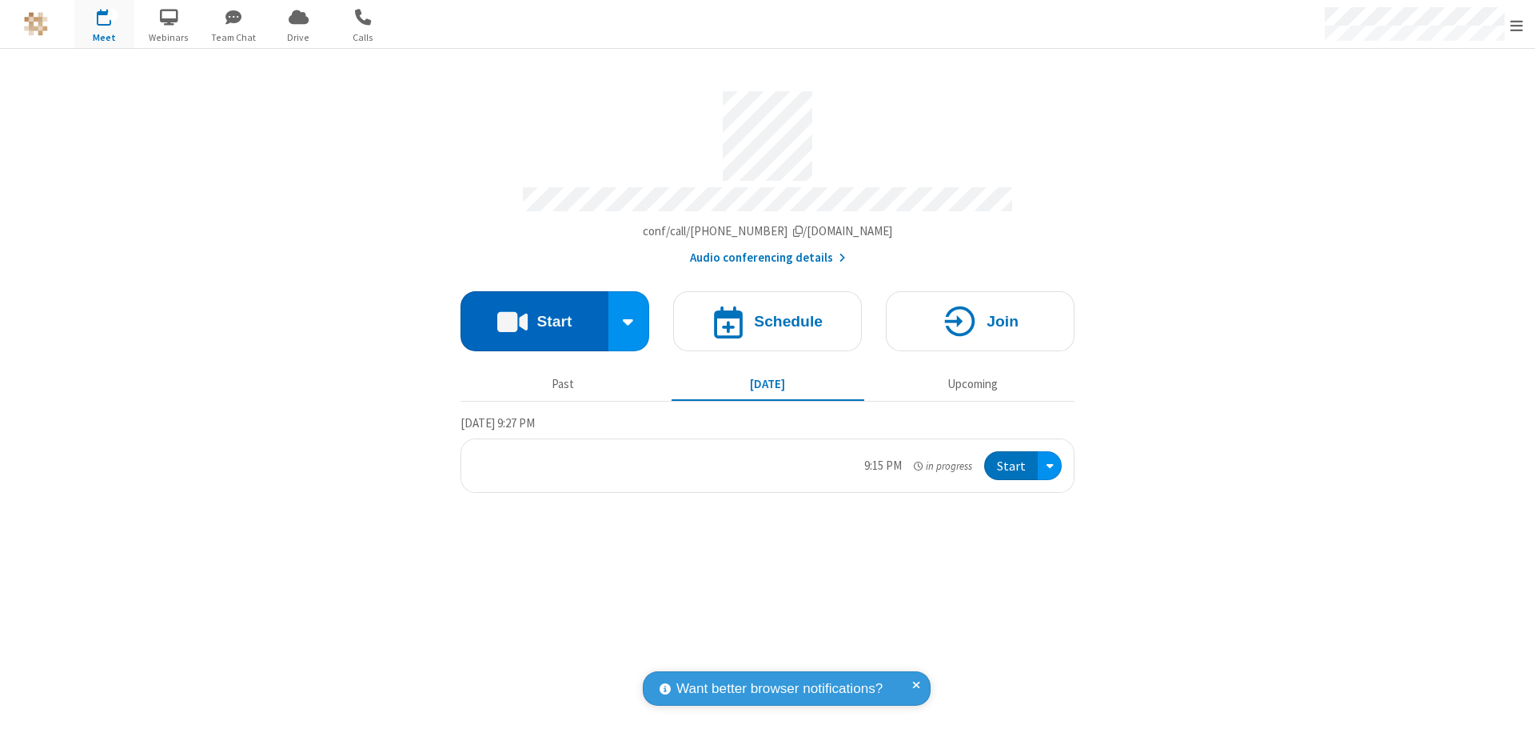 The width and height of the screenshot is (1535, 733). Describe the element at coordinates (789, 321) in the screenshot. I see `h4: Schedule` at that location.